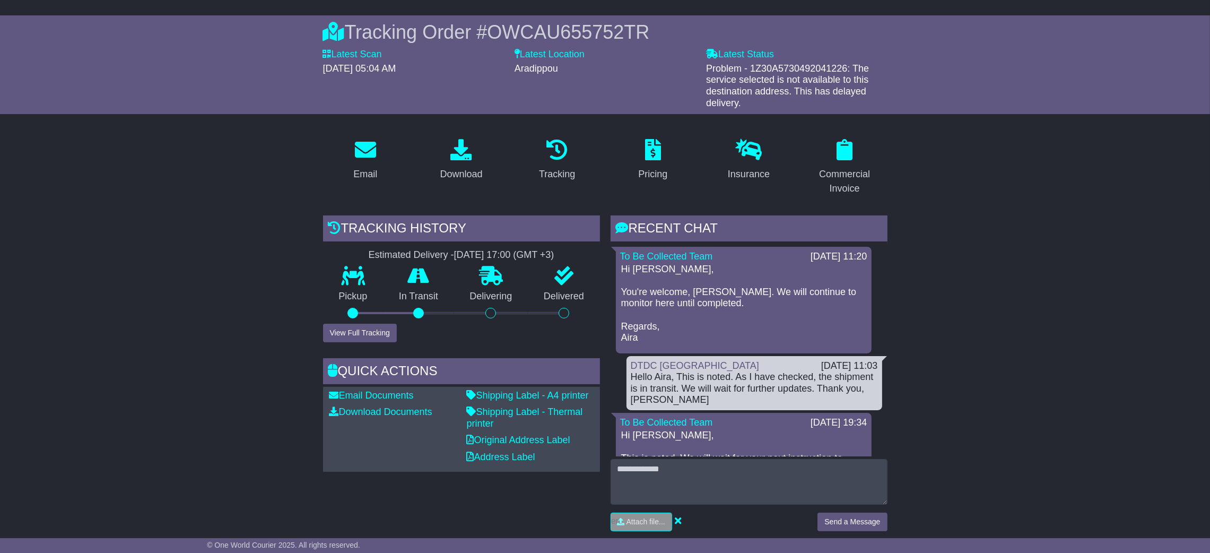 This screenshot has height=553, width=1210. I want to click on a: Email Documents, so click(371, 395).